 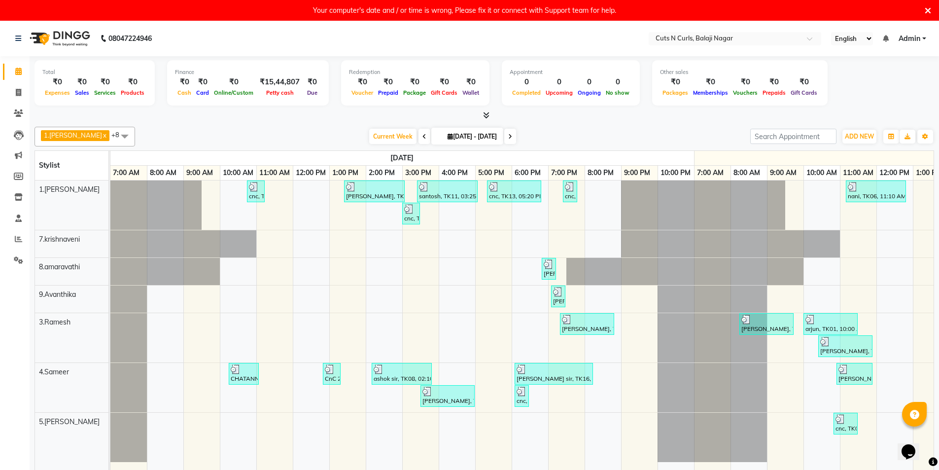 What do you see at coordinates (55, 322) in the screenshot?
I see `span: 3.Ramesh` at bounding box center [55, 322].